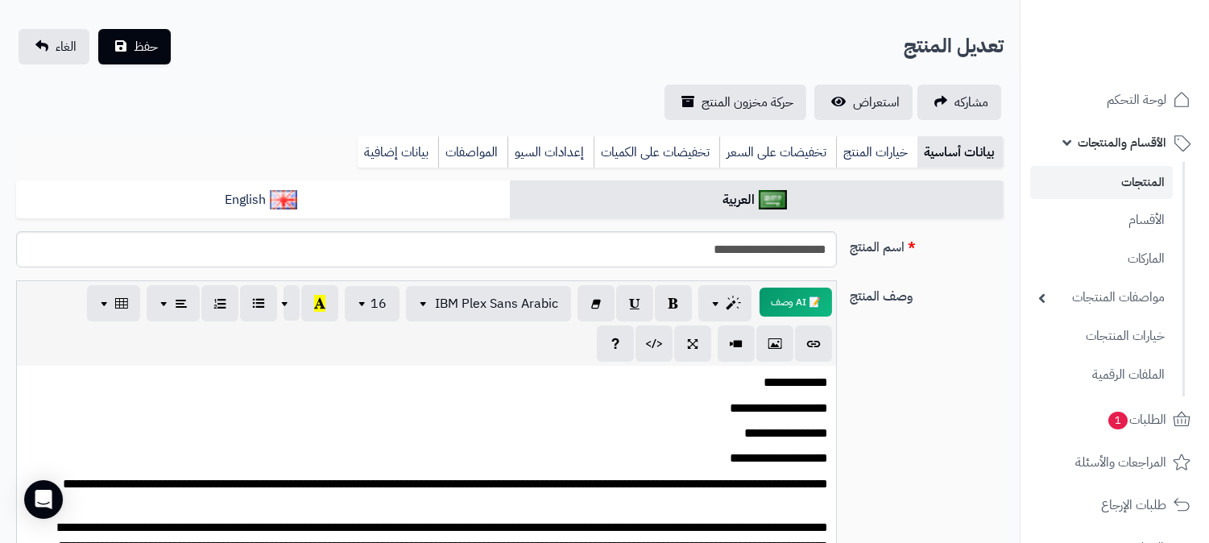 Image resolution: width=1209 pixels, height=543 pixels. What do you see at coordinates (1115, 462) in the screenshot?
I see `a: المراجعات والأسئلة` at bounding box center [1115, 462].